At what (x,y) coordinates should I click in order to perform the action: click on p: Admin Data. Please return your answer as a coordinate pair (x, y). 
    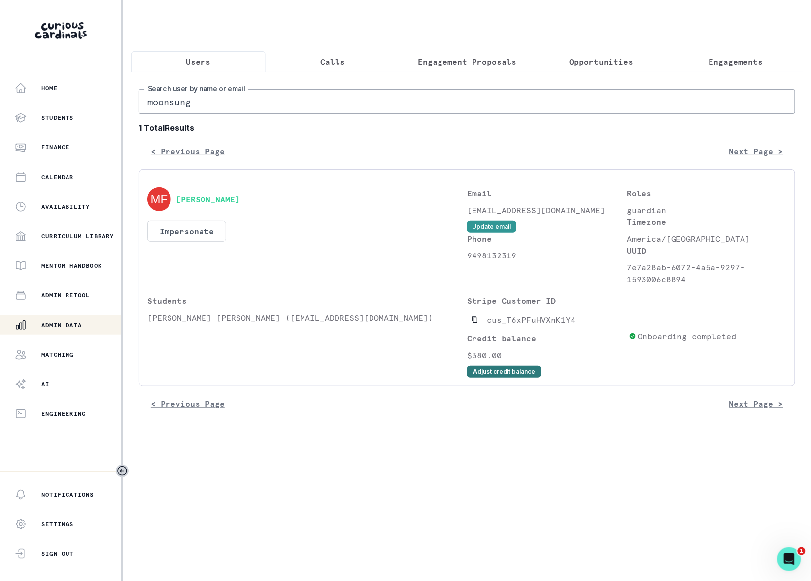
    Looking at the image, I should click on (62, 325).